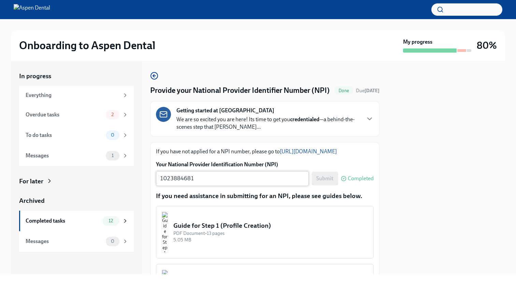 The height and width of the screenshot is (281, 516). What do you see at coordinates (271, 240) in the screenshot?
I see `div: 5.05 MB` at bounding box center [271, 240].